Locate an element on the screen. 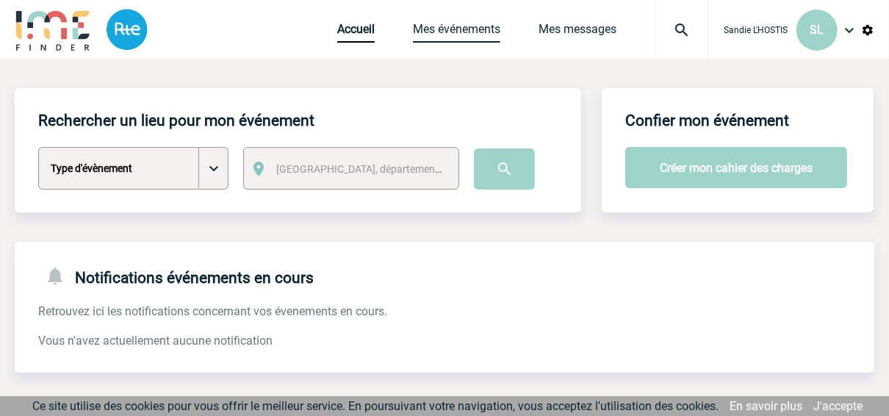 This screenshot has width=889, height=416. img: IME-Finder is located at coordinates (53, 29).